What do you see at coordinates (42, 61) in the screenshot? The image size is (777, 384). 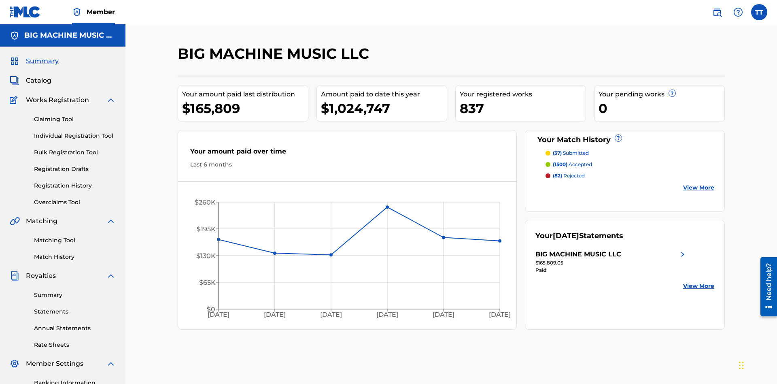 I see `span: Summary` at bounding box center [42, 61].